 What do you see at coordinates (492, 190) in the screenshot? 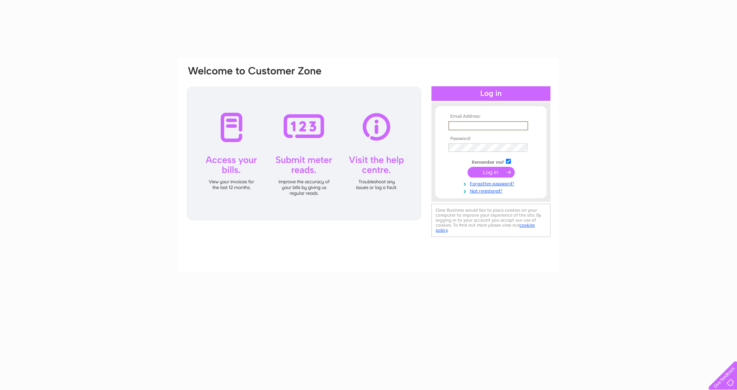
I see `a: Not registered?` at bounding box center [492, 190].